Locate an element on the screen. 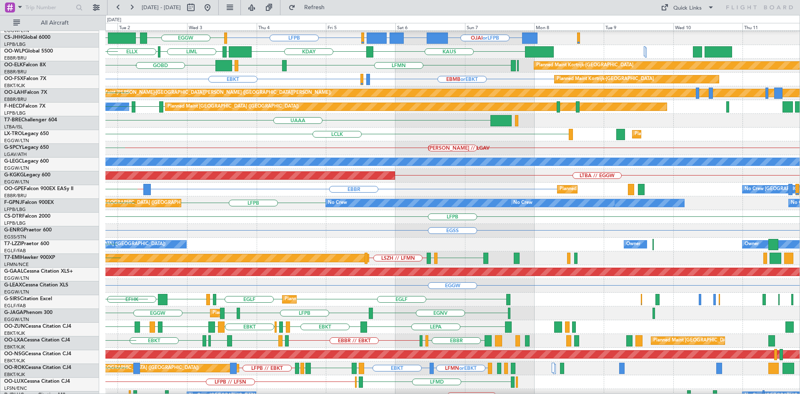  a: F-HECDFalcon 7X is located at coordinates (25, 106).